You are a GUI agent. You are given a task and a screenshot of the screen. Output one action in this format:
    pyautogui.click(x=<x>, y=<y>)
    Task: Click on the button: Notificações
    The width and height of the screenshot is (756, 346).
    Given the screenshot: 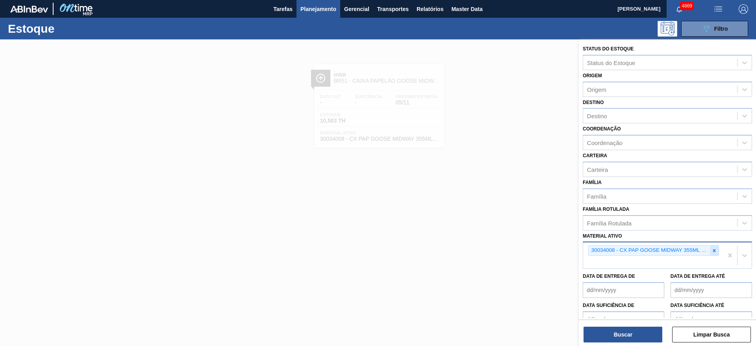 What is the action you would take?
    pyautogui.click(x=679, y=9)
    